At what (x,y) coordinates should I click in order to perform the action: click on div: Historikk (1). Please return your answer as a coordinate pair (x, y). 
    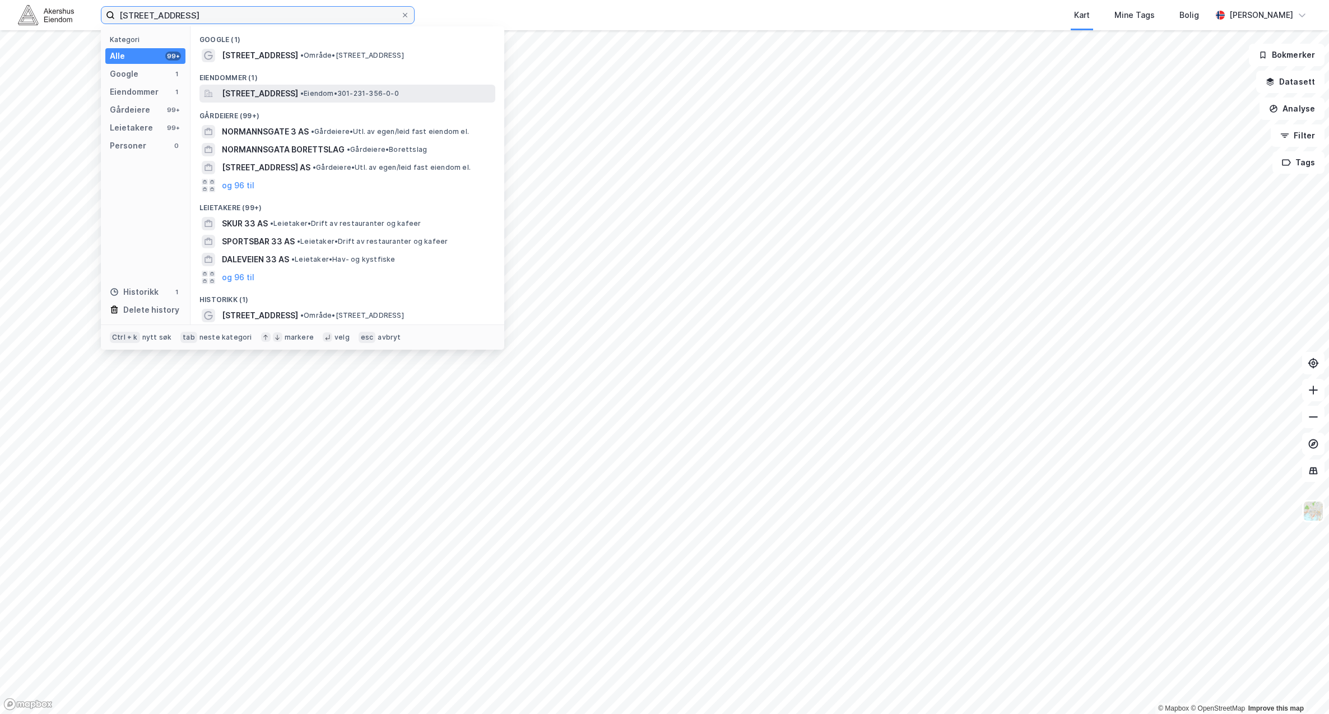
    Looking at the image, I should click on (347, 296).